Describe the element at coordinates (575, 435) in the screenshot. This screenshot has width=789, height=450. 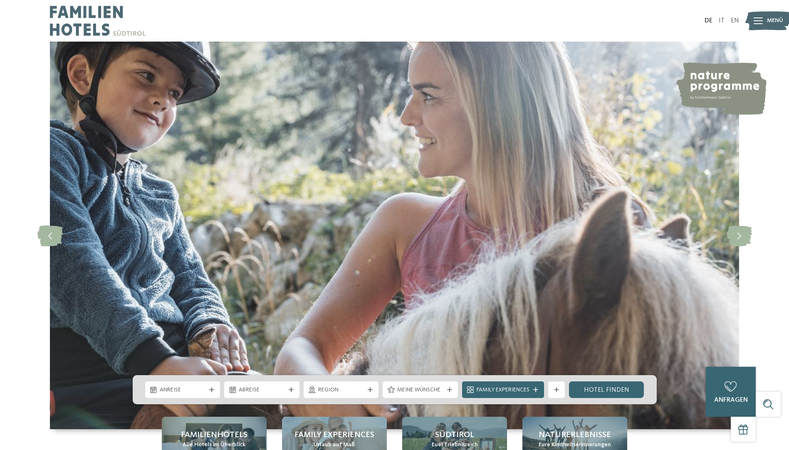
I see `span: Naturerlebnisse` at that location.